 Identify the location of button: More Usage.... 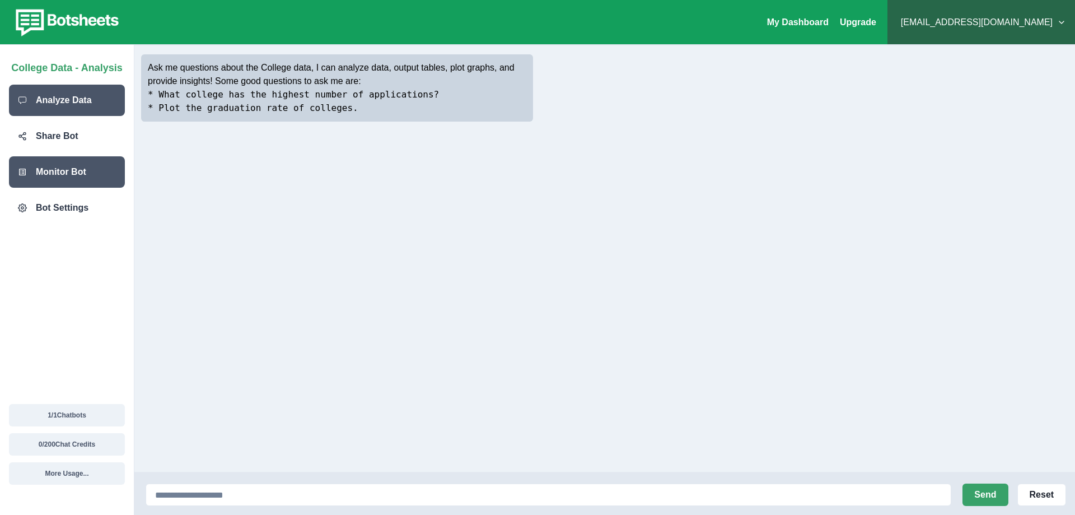
(67, 473).